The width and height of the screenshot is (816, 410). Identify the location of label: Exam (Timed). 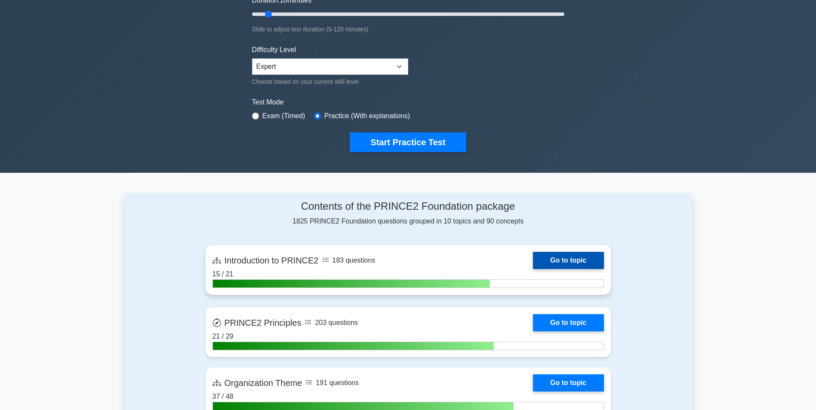
(284, 116).